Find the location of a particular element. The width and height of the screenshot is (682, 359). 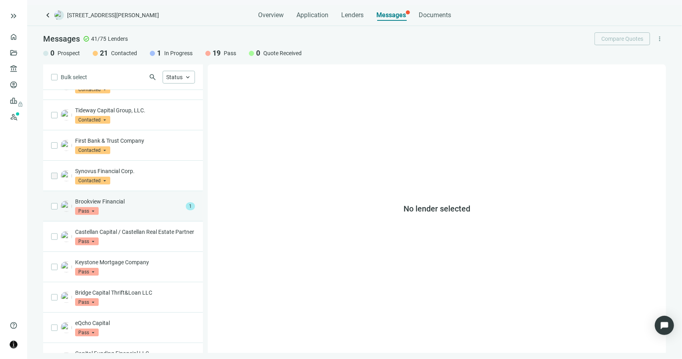

span: keyboard_arrow_left is located at coordinates (48, 15).